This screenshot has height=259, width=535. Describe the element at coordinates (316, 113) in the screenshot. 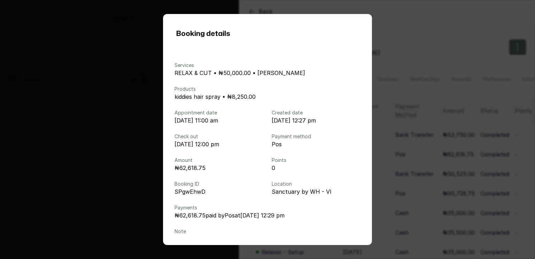

I see `p: Created date` at that location.